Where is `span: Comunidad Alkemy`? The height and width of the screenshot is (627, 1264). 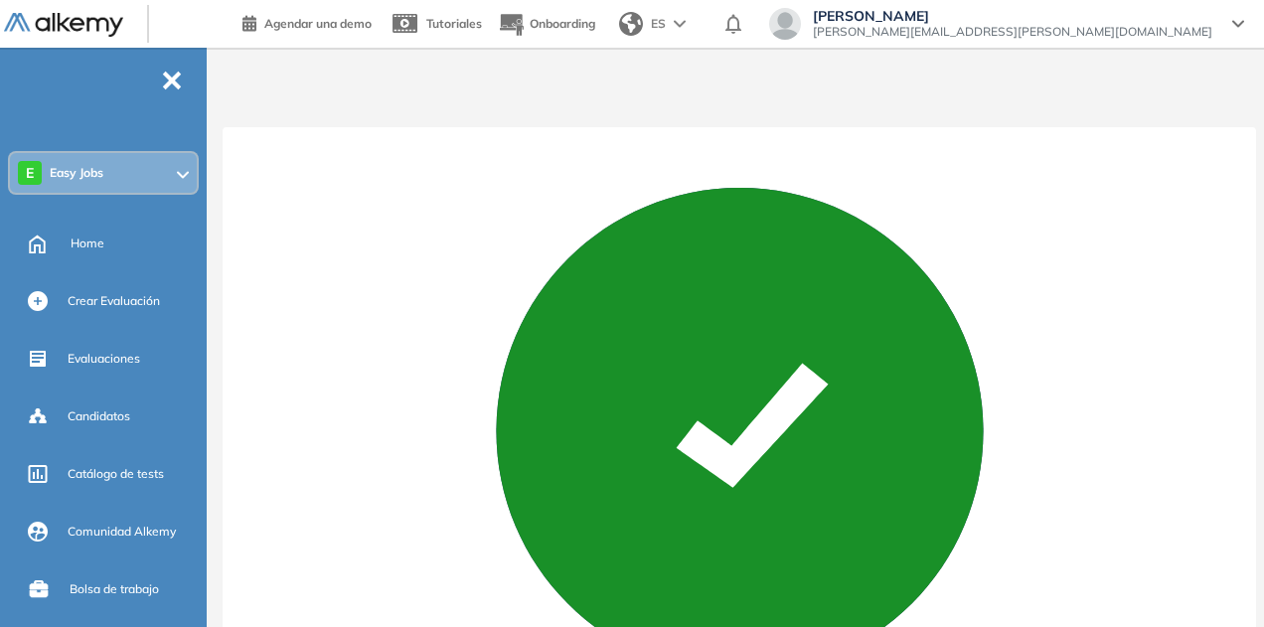
span: Comunidad Alkemy is located at coordinates (121, 532).